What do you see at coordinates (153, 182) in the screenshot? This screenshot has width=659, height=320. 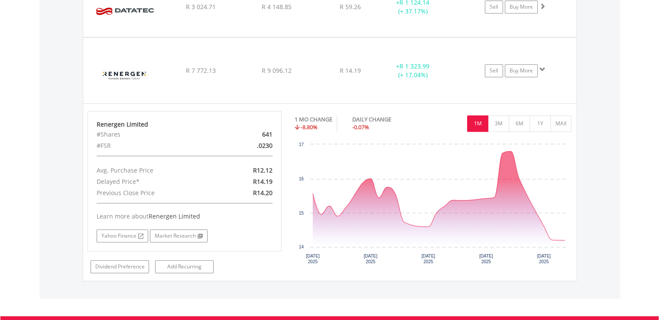 I see `div: Delayed Price*` at bounding box center [153, 182].